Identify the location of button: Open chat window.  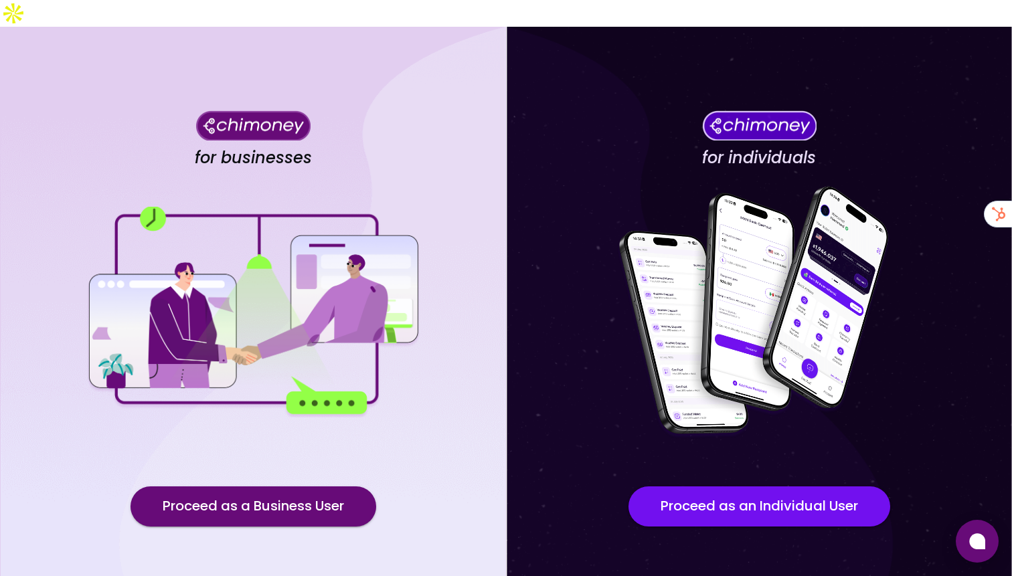
(977, 541).